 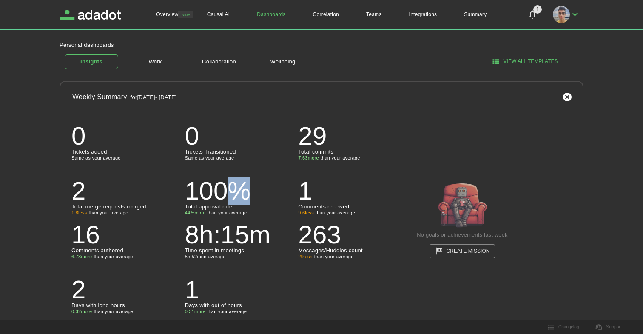 I want to click on a: Adadot Homepage, so click(x=90, y=14).